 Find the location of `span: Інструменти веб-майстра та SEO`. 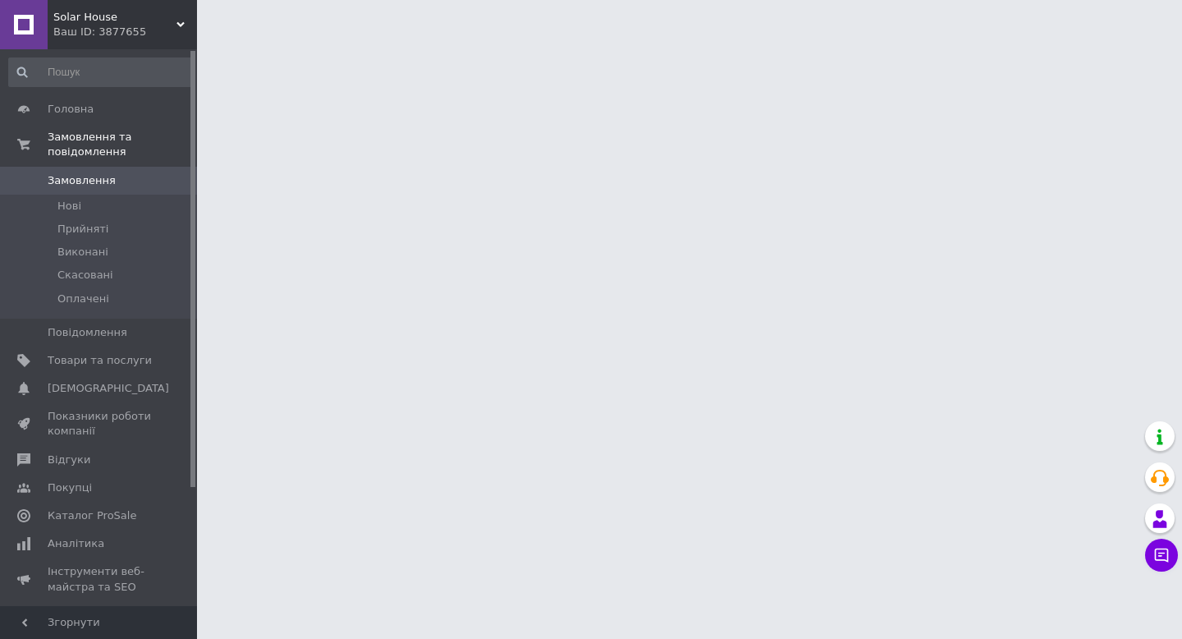

span: Інструменти веб-майстра та SEO is located at coordinates (99, 579).